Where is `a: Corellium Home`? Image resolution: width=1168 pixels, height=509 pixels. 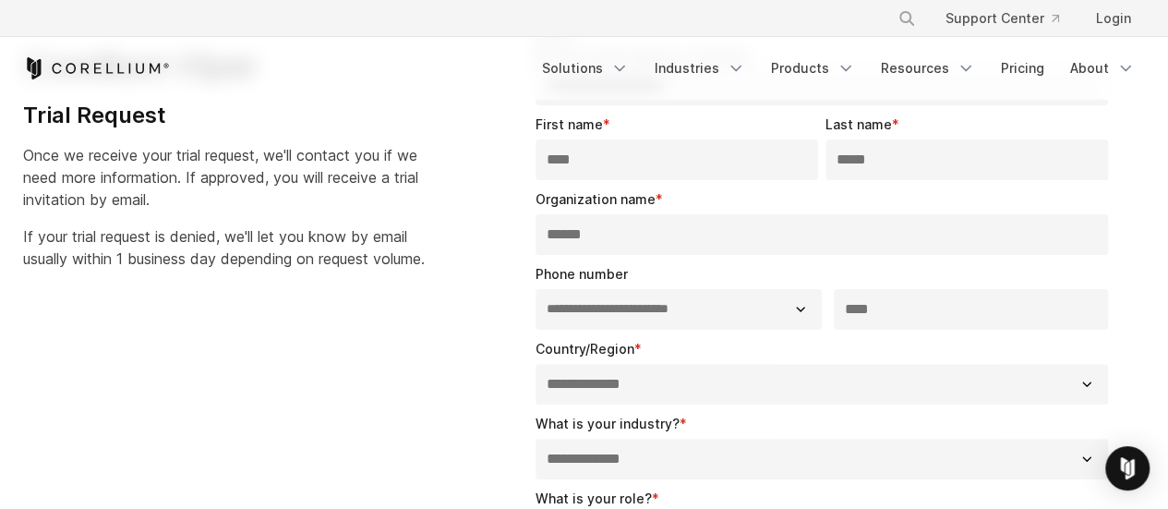 a: Corellium Home is located at coordinates (96, 68).